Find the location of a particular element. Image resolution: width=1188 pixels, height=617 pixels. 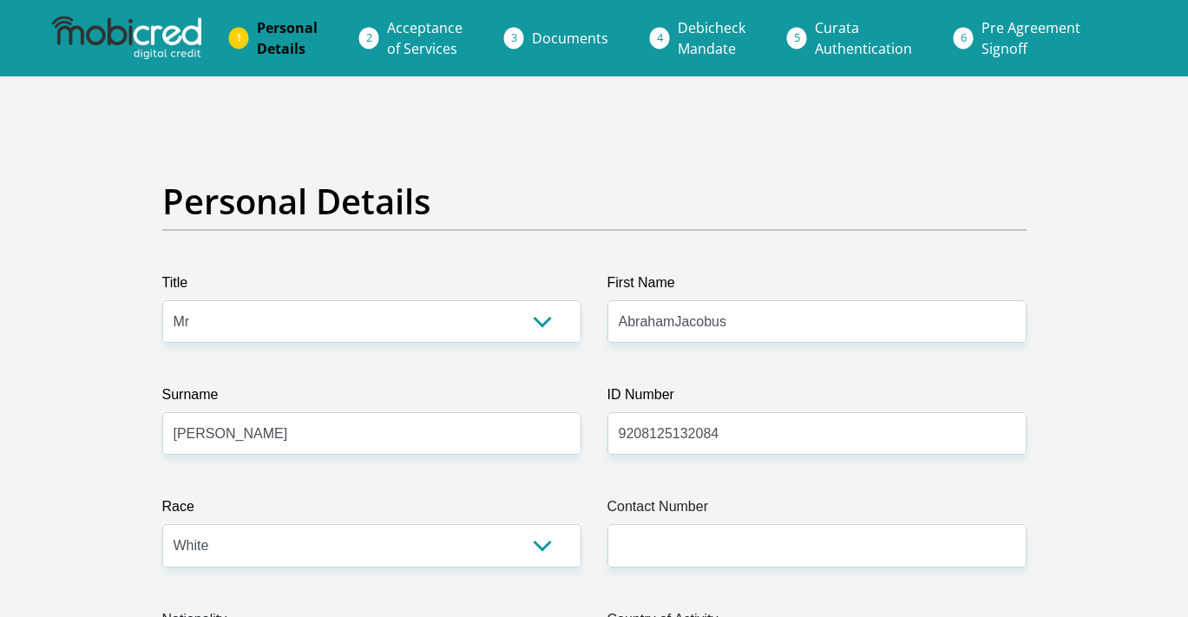

span: Pre Agreement Signoff is located at coordinates (1031, 38).